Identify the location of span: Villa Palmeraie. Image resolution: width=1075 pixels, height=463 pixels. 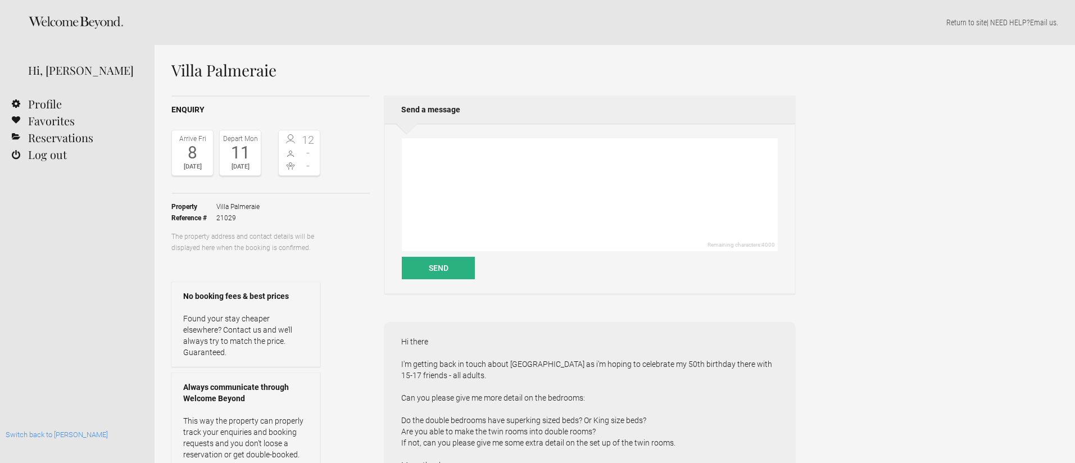
(238, 207).